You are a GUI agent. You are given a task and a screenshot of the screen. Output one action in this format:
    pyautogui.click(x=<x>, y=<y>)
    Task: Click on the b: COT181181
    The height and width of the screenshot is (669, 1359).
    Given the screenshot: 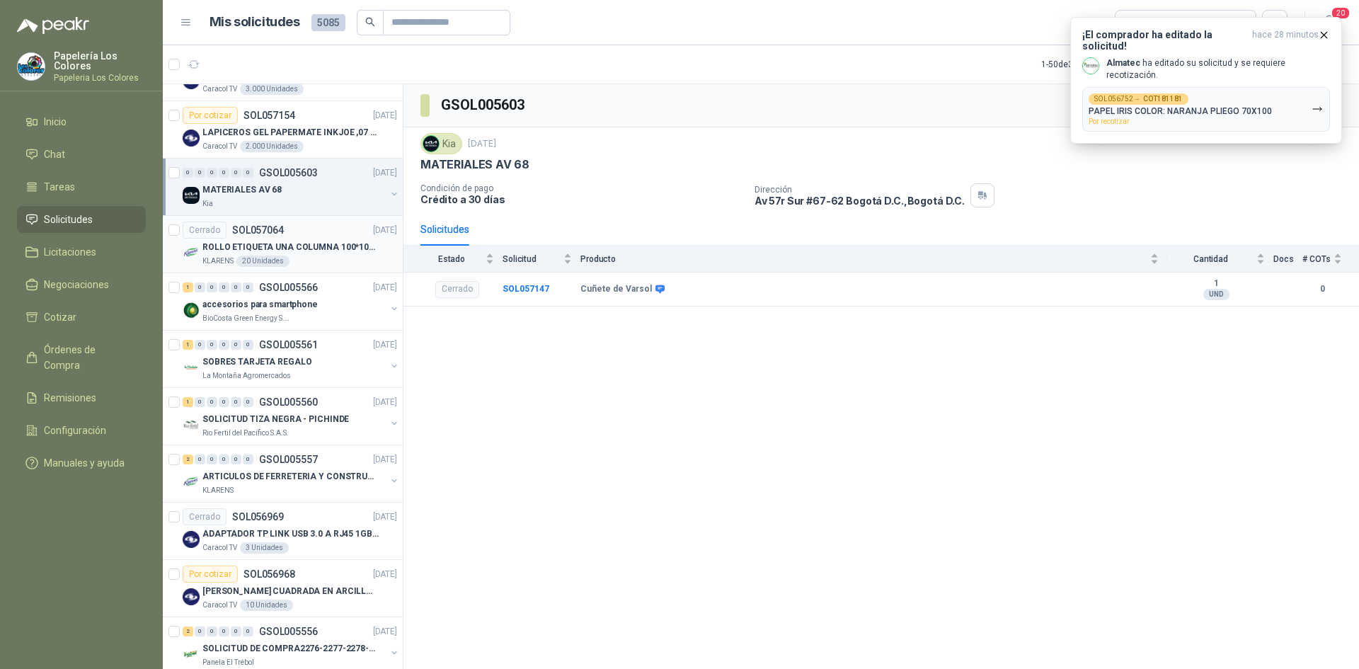 What is the action you would take?
    pyautogui.click(x=1163, y=99)
    